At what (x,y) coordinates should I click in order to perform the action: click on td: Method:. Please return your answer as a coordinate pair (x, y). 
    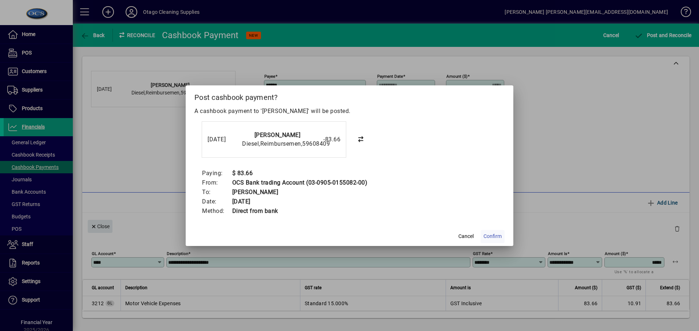
    Looking at the image, I should click on (216, 211).